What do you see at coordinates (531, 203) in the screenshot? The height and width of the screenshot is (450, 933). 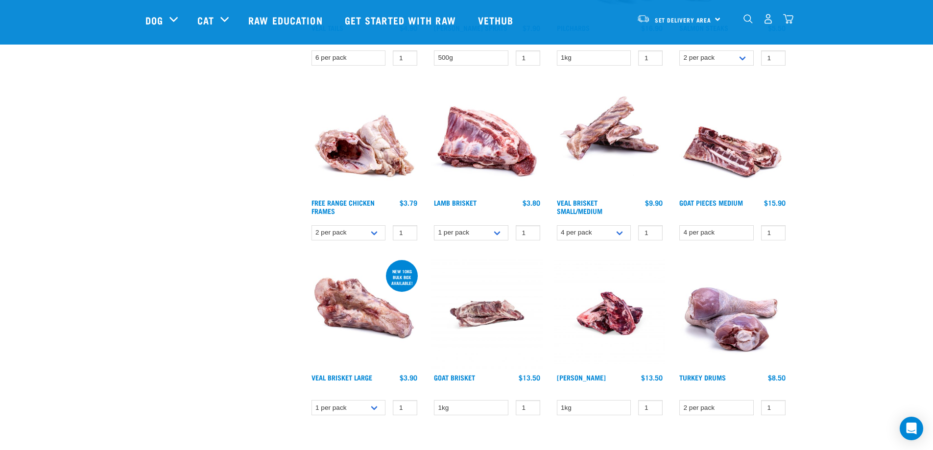 I see `div: $3.80` at bounding box center [531, 203].